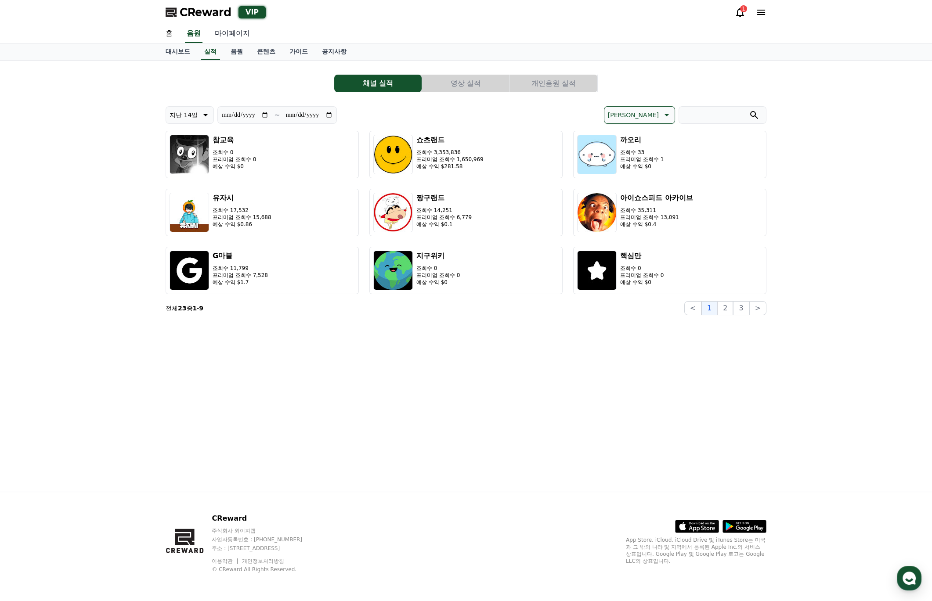 The image size is (932, 601). What do you see at coordinates (393, 155) in the screenshot?
I see `img: 쇼츠랜드` at bounding box center [393, 155].